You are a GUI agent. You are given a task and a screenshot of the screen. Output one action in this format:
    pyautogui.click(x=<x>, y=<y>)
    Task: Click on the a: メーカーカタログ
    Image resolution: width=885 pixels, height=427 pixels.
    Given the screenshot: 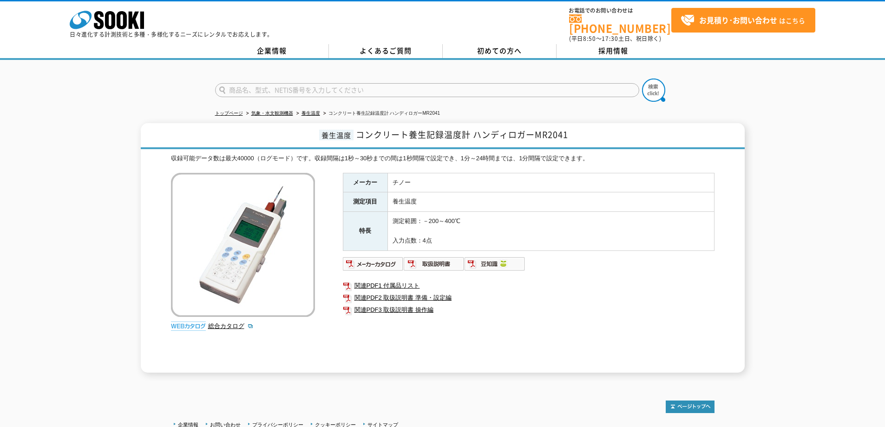 What is the action you would take?
    pyautogui.click(x=373, y=266)
    